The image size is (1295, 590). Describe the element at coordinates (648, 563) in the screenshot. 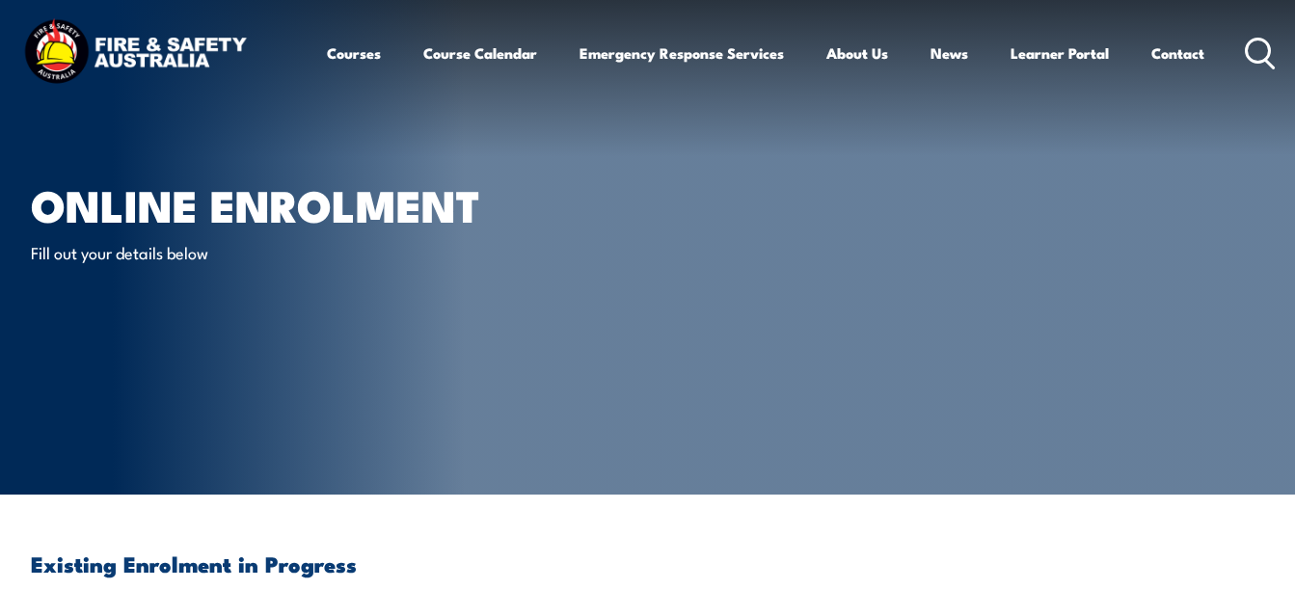

I see `h3: Existing Enrolment in Progress` at that location.